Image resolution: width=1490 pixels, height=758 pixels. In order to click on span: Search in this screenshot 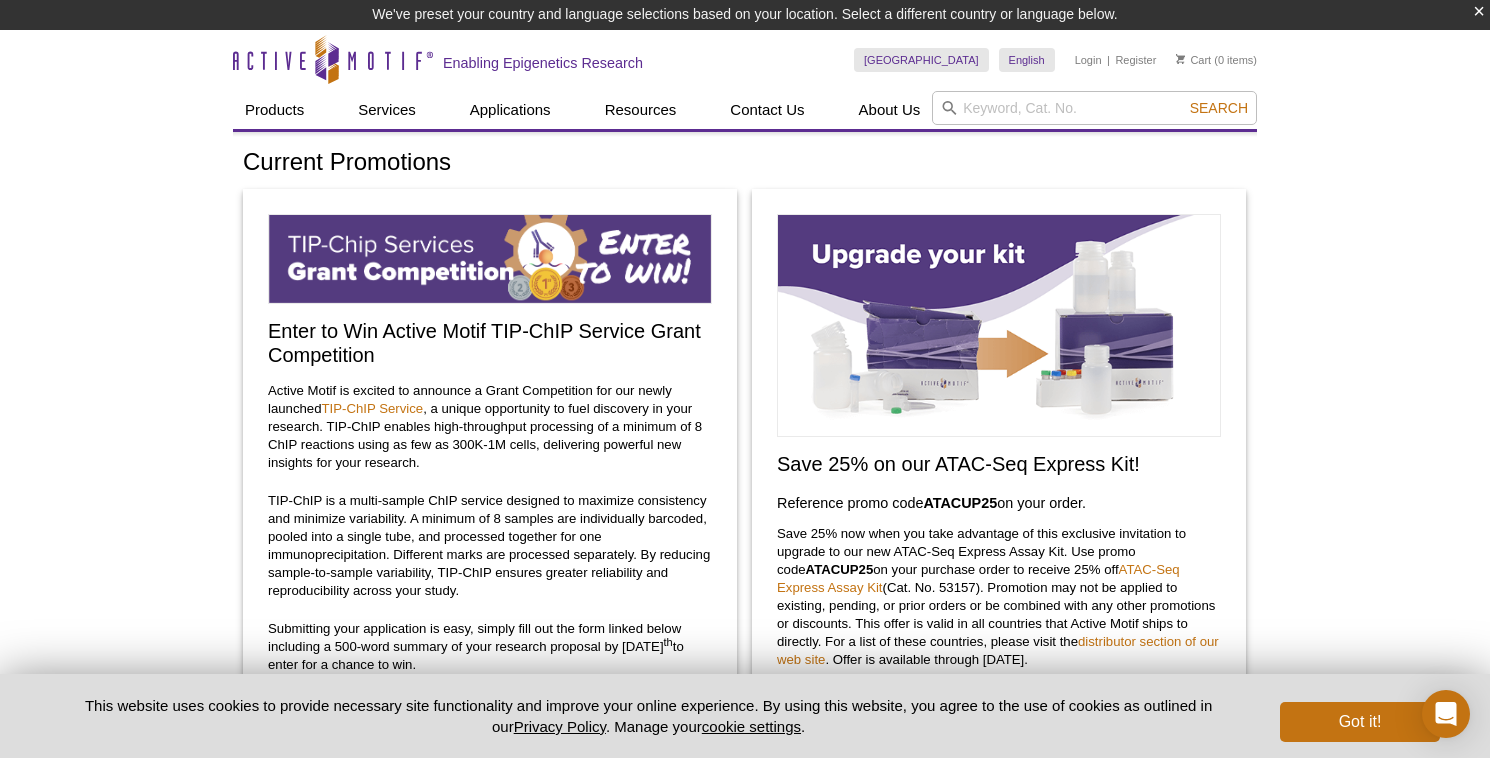, I will do `click(1219, 108)`.